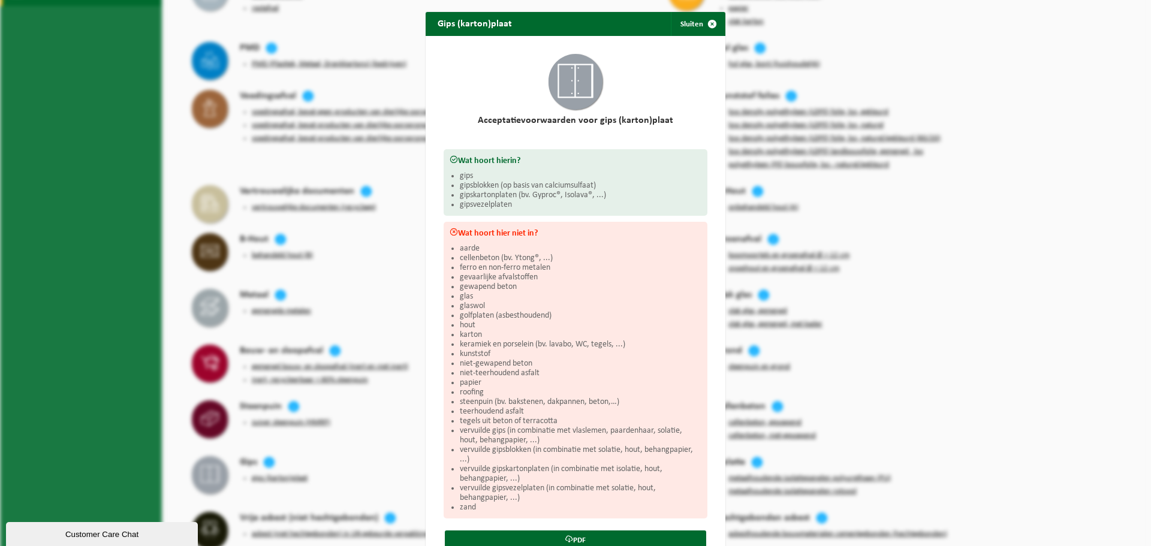 Image resolution: width=1151 pixels, height=546 pixels. Describe the element at coordinates (580, 249) in the screenshot. I see `li: aarde` at that location.